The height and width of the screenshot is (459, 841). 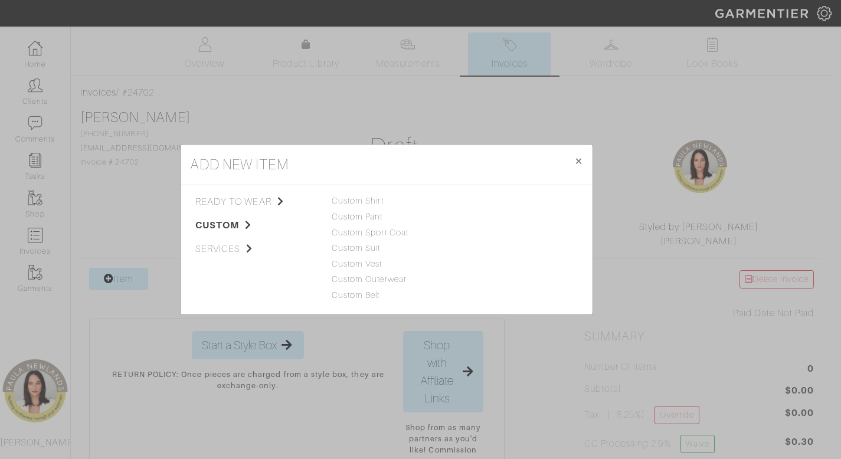 What do you see at coordinates (357, 264) in the screenshot?
I see `a: Custom Vest` at bounding box center [357, 264].